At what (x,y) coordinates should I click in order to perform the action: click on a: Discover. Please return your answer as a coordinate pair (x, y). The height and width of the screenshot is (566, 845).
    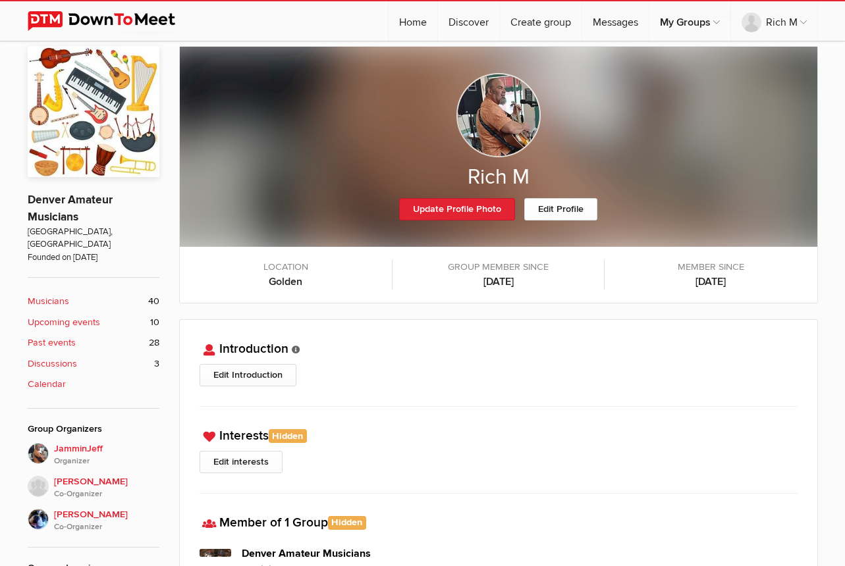
    Looking at the image, I should click on (468, 21).